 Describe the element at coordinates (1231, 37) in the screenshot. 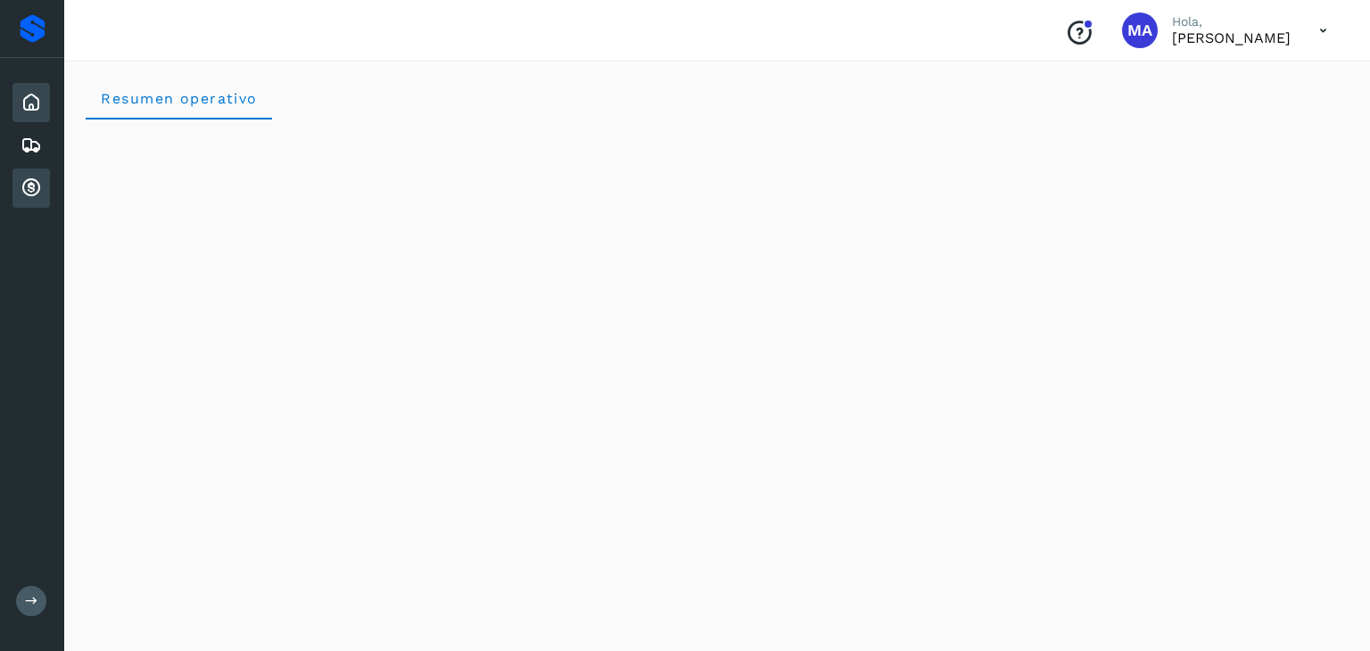

I see `p: Marco Antonio Martinez Rosas` at that location.